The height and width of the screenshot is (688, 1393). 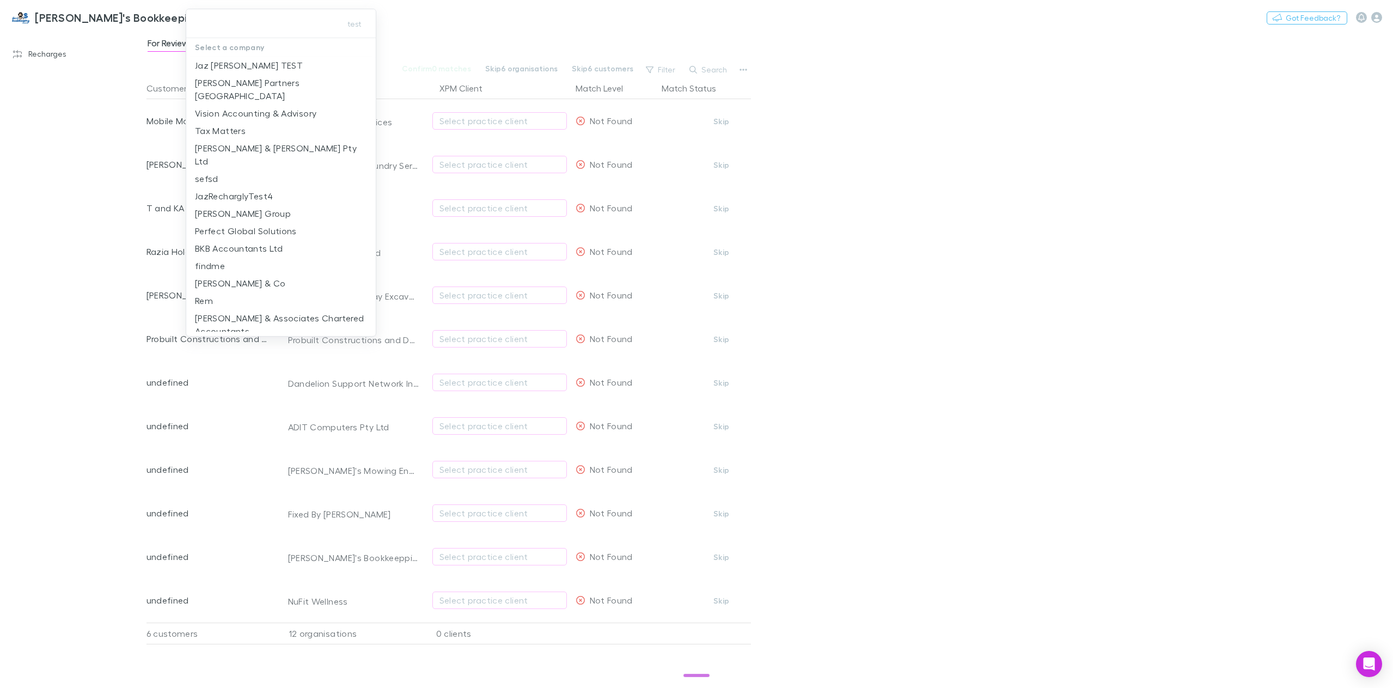 What do you see at coordinates (239, 248) in the screenshot?
I see `p: BKB Accountants Ltd` at bounding box center [239, 248].